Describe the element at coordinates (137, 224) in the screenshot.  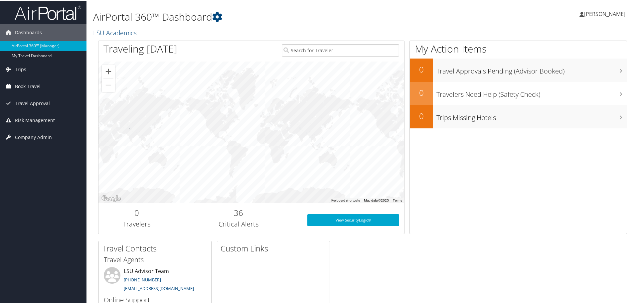
I see `h3: Travelers` at that location.